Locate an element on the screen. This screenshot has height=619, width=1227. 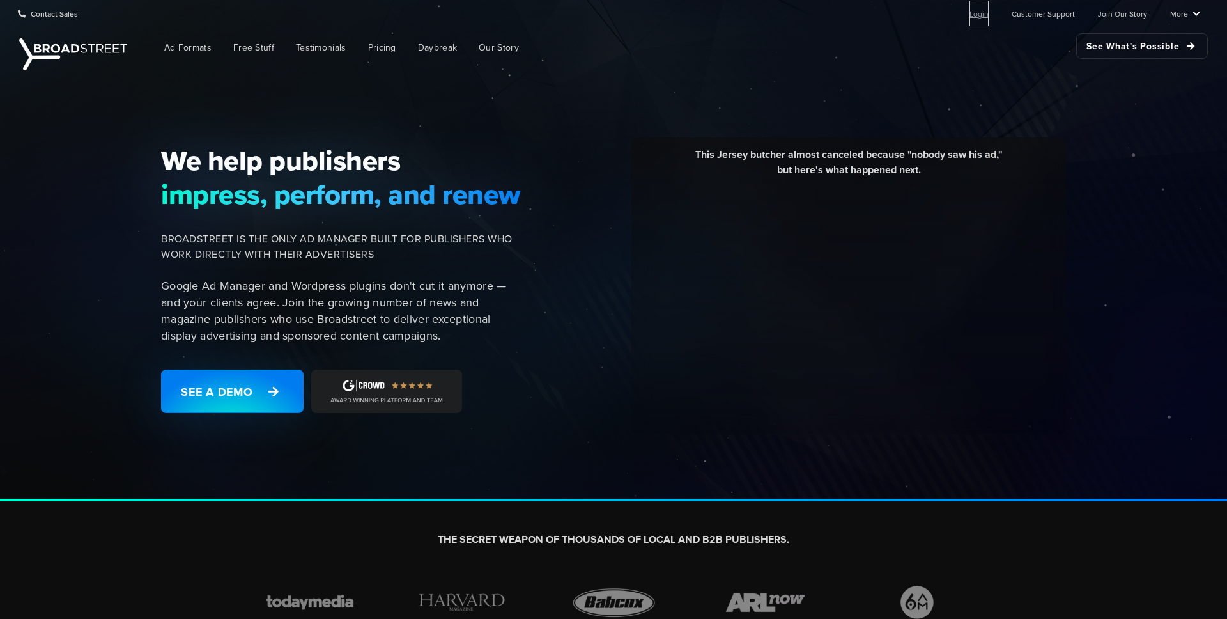
span: impress, perform, and renew is located at coordinates (341, 194).